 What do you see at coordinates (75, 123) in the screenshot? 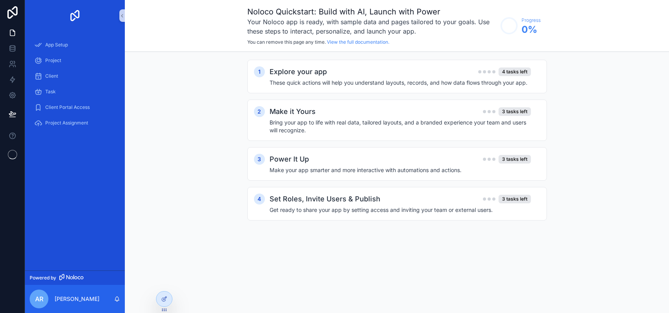
I see `a: Project Assignment` at bounding box center [75, 123].